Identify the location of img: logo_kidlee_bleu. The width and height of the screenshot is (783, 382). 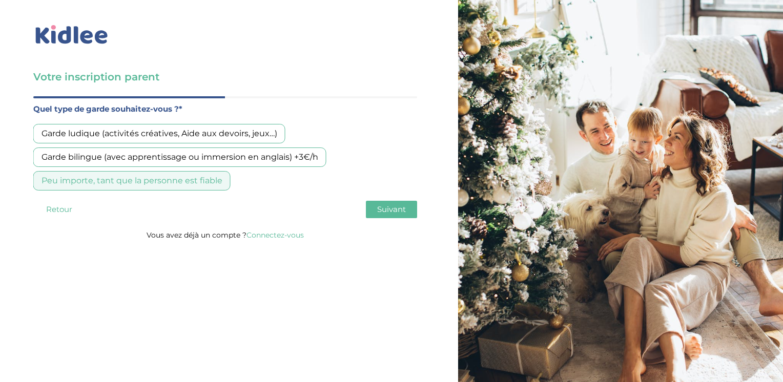
(72, 35).